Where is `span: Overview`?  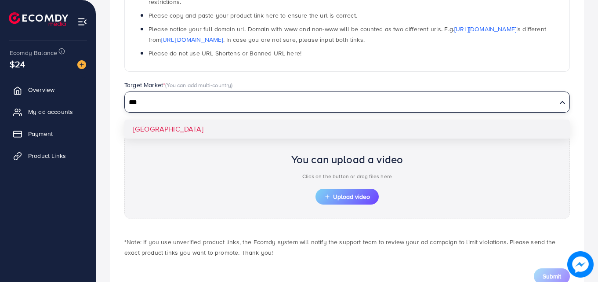
span: Overview is located at coordinates (41, 90).